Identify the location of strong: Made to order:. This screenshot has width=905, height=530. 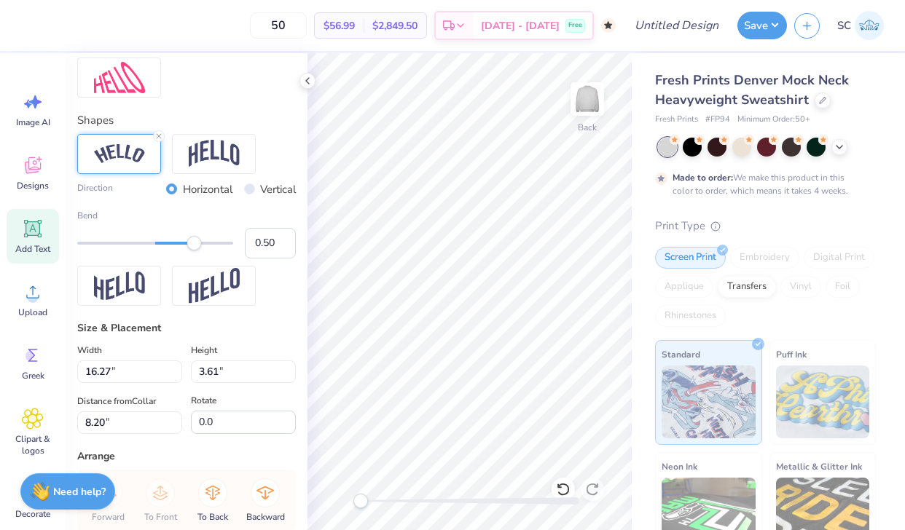
(702, 178).